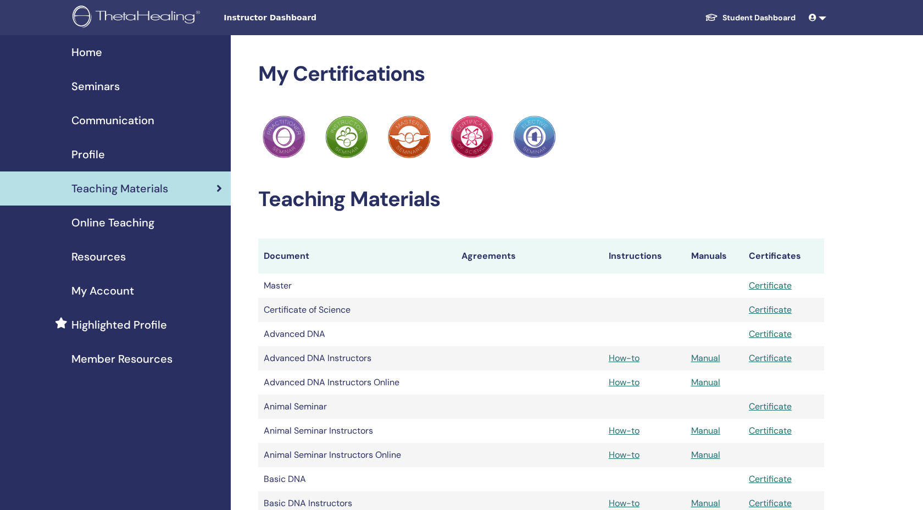 Image resolution: width=923 pixels, height=510 pixels. What do you see at coordinates (357, 382) in the screenshot?
I see `td: Advanced DNA Instructors Online` at bounding box center [357, 382].